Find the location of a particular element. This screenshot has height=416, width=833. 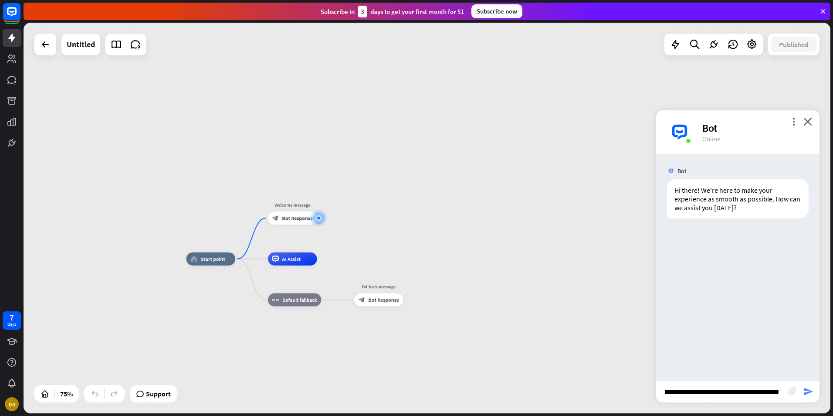

span: Start point is located at coordinates (213, 258).